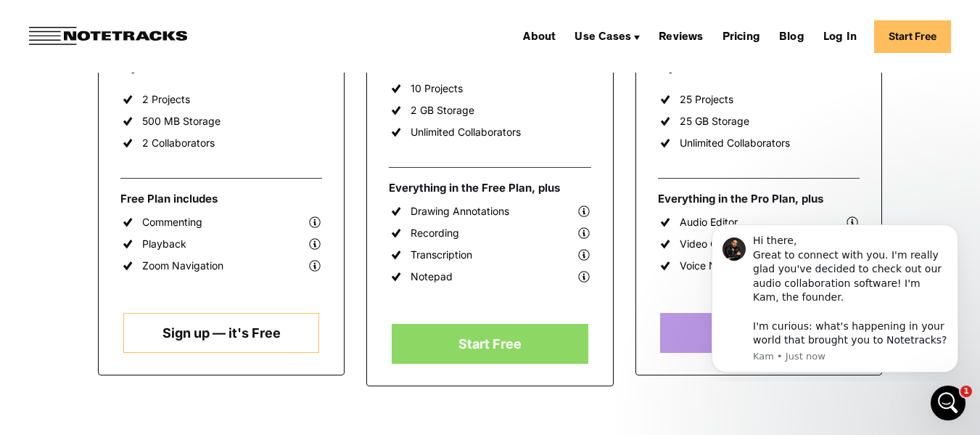 The width and height of the screenshot is (980, 435). What do you see at coordinates (160, 145) in the screenshot?
I see `p: Message from Kam, sent Just now` at bounding box center [160, 145].